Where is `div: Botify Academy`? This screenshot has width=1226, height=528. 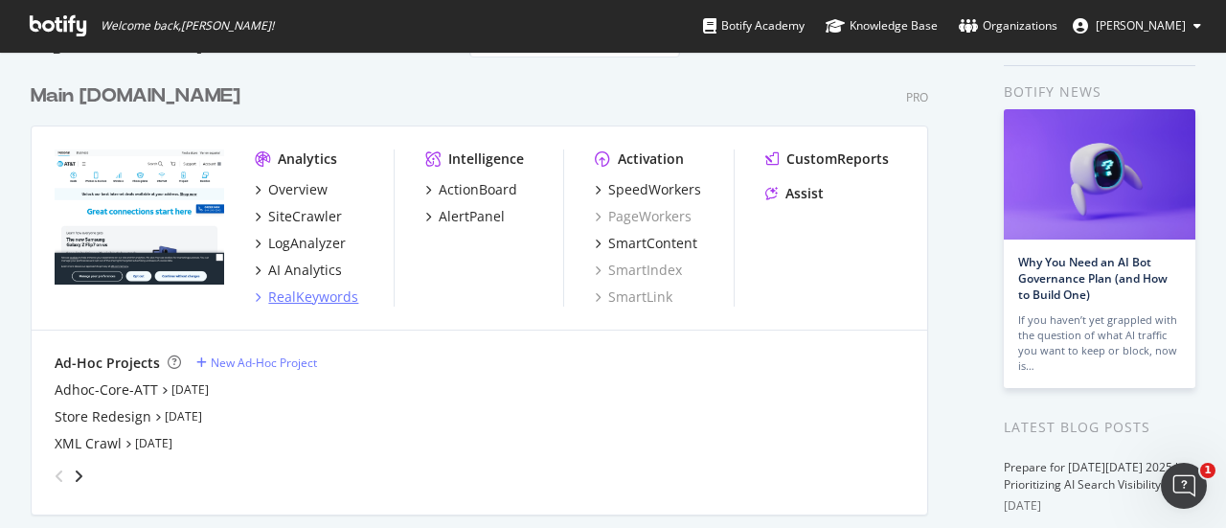
div: Botify Academy is located at coordinates (754, 26).